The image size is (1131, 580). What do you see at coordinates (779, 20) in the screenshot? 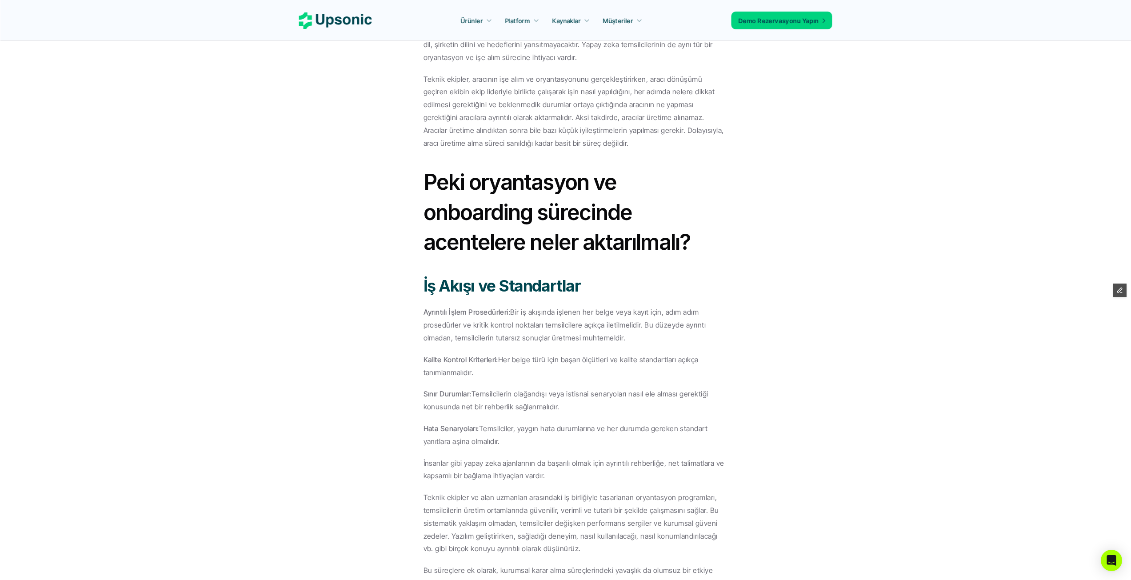
I see `font: Demo Rezervasyonu Yapın` at bounding box center [779, 20].